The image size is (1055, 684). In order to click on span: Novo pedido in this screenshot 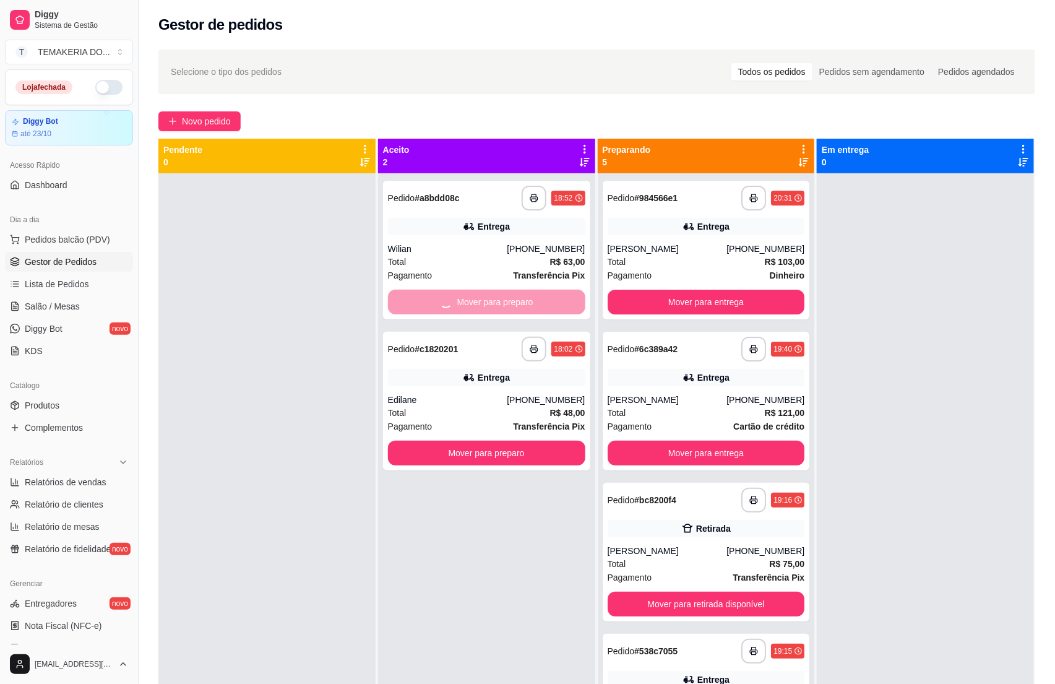, I will do `click(206, 121)`.